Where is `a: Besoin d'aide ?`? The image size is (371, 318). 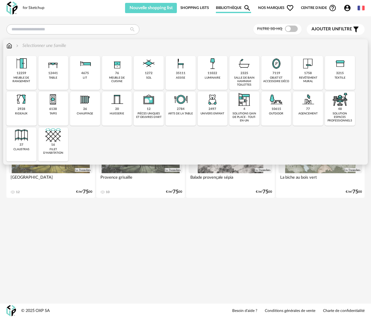
a: Besoin d'aide ? is located at coordinates (244, 311).